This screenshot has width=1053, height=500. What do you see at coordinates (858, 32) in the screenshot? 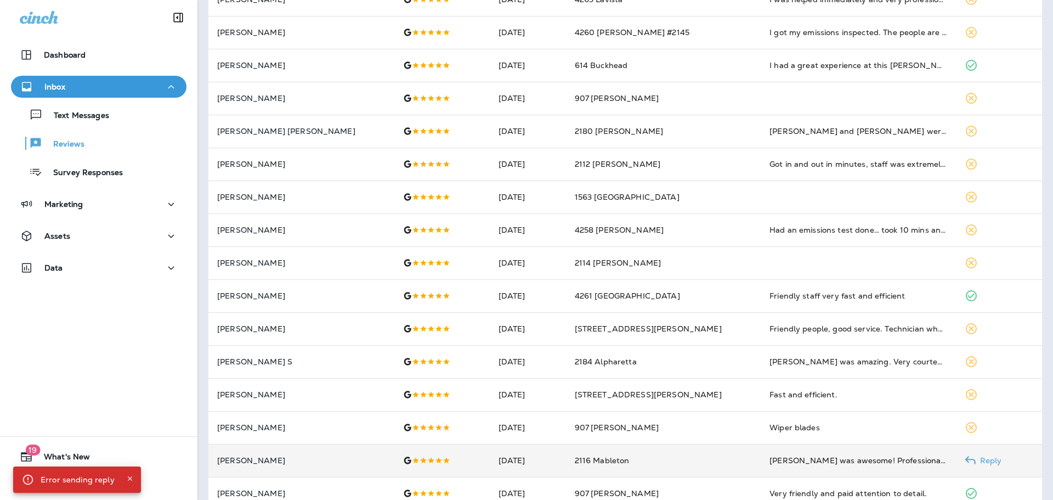
I see `div: I got my emissions inspected. The people are so friendly. In and out in no time.` at bounding box center [858, 32].